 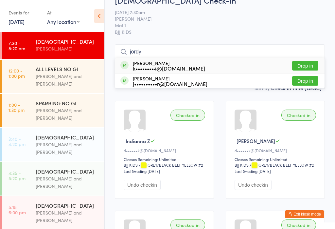 What do you see at coordinates (25, 12) in the screenshot?
I see `div: Events for` at bounding box center [25, 12].